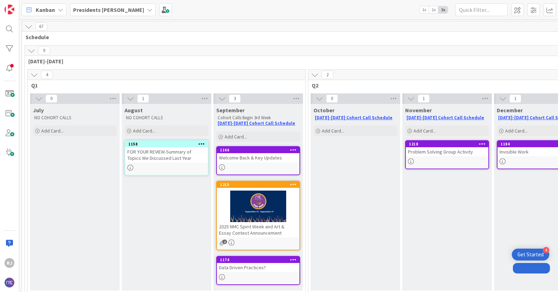 This screenshot has height=292, width=558. Describe the element at coordinates (41, 27) in the screenshot. I see `span: 67` at that location.